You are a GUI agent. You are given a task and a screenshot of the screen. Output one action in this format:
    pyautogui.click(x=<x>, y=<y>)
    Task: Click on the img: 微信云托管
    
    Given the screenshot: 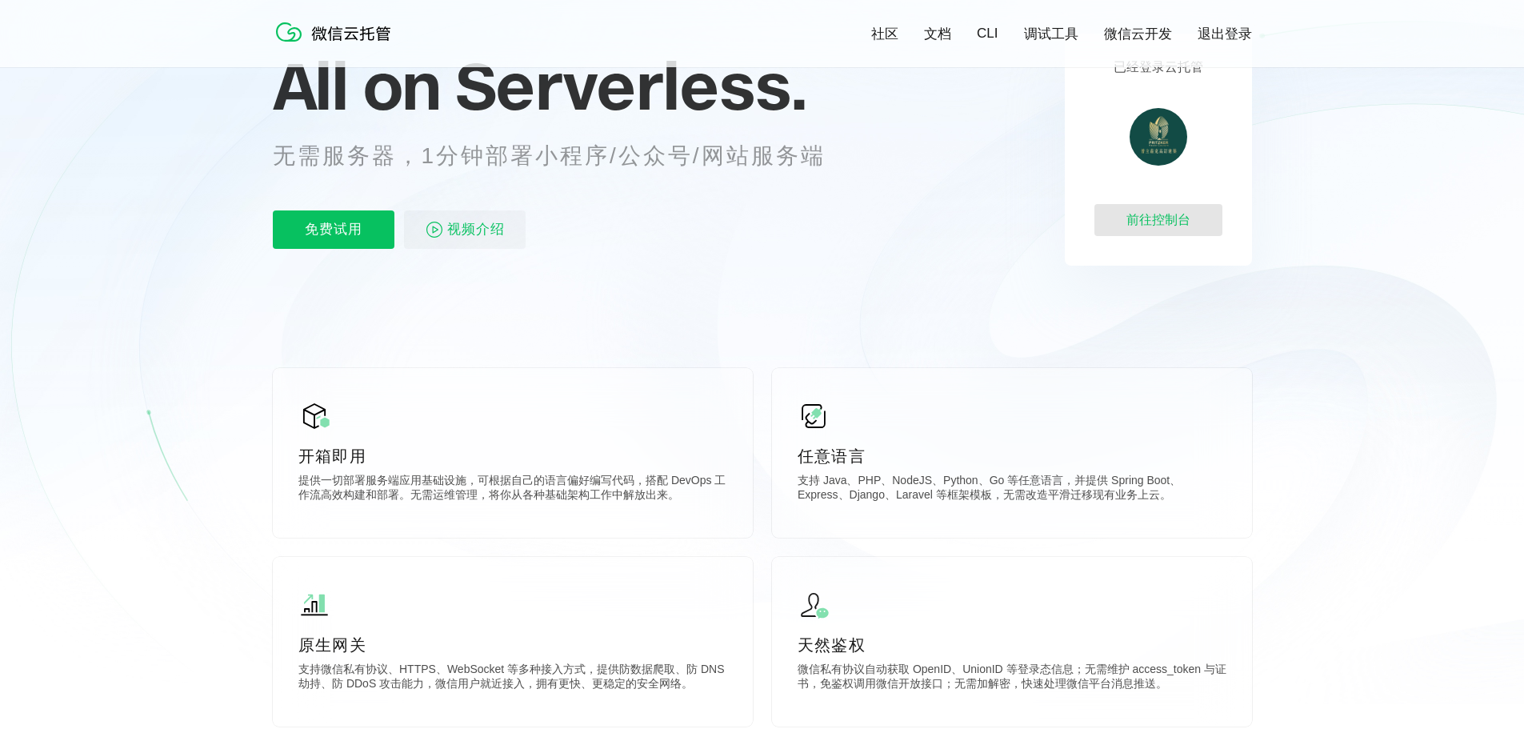 What is the action you would take?
    pyautogui.click(x=337, y=32)
    